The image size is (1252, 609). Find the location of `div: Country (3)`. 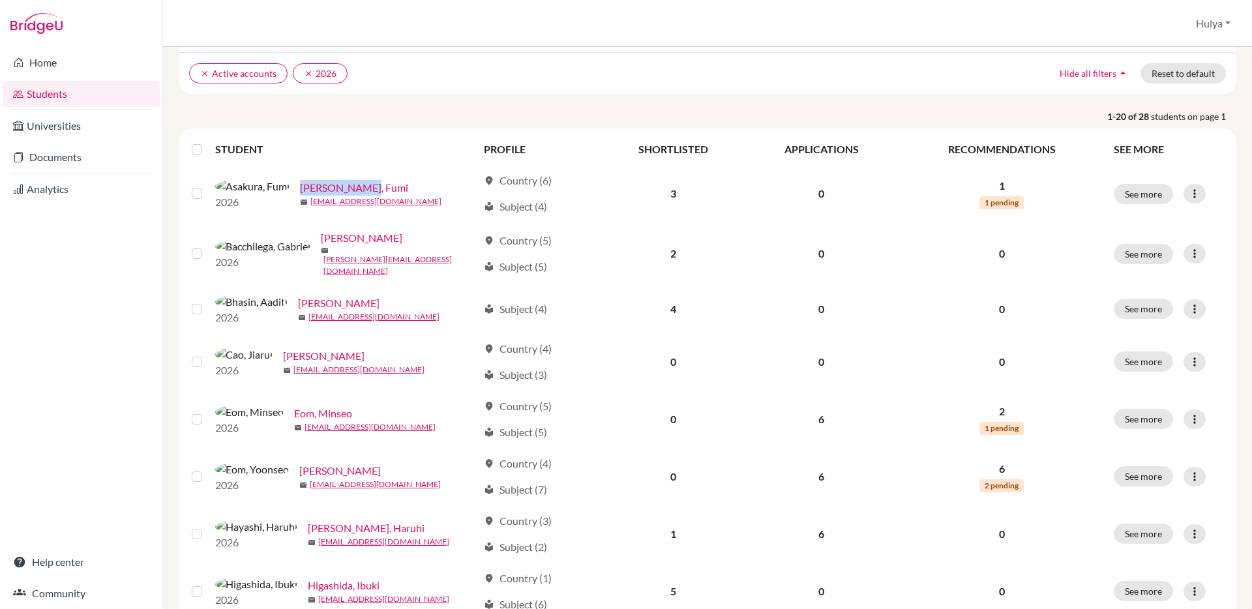

div: Country (3) is located at coordinates (518, 521).